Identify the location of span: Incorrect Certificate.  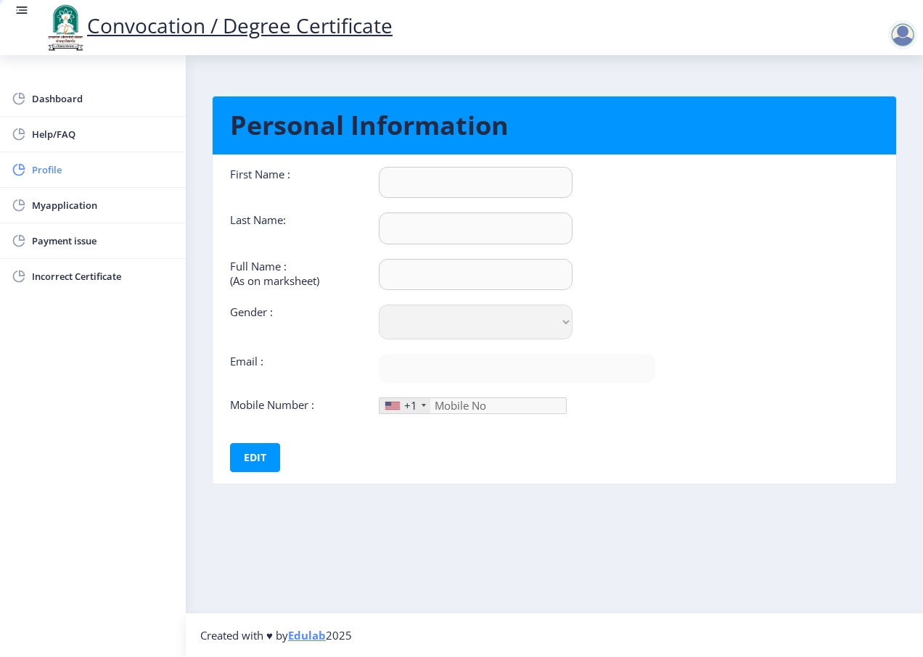
(103, 276).